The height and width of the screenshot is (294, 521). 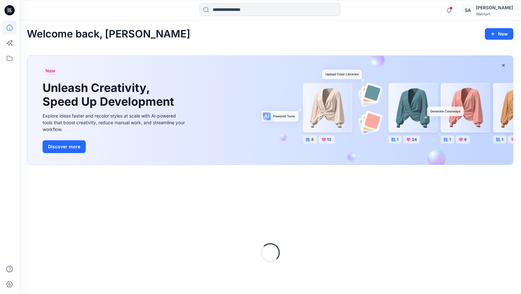 I want to click on div: Walmart, so click(x=495, y=14).